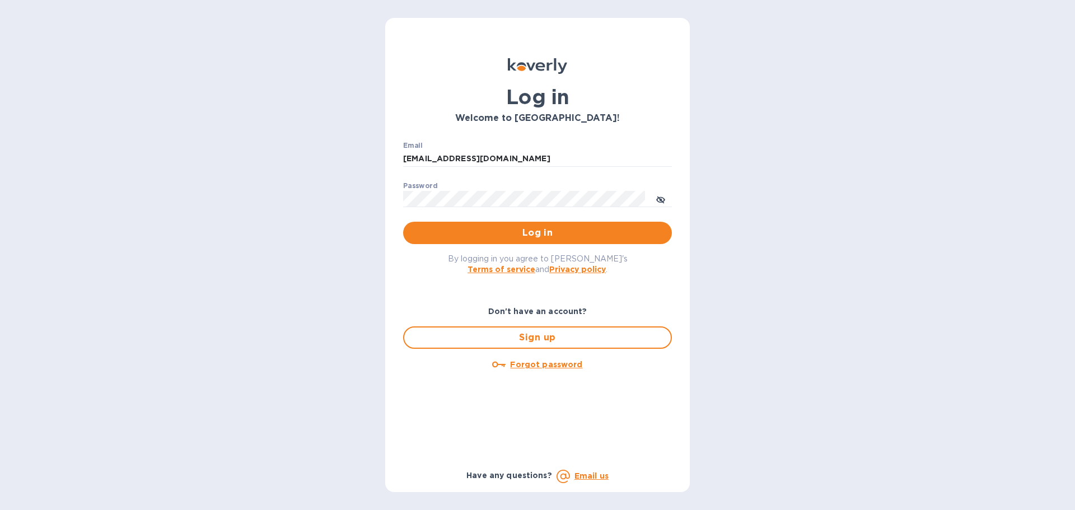 This screenshot has width=1075, height=510. Describe the element at coordinates (538, 338) in the screenshot. I see `span: Sign up` at that location.